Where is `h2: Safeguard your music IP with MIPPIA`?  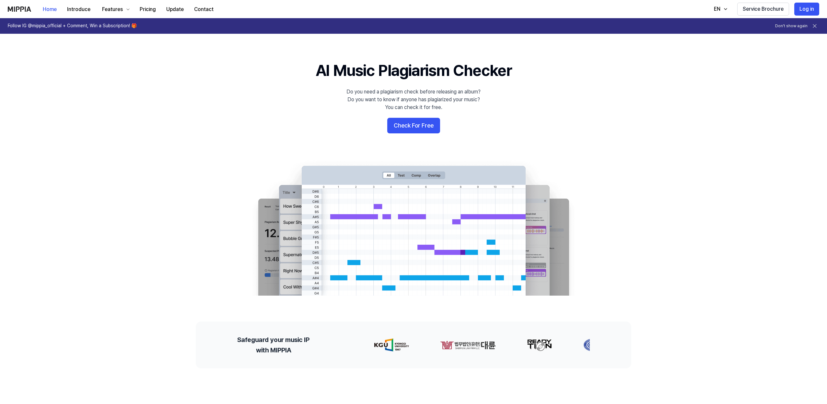
h2: Safeguard your music IP with MIPPIA is located at coordinates (273, 345).